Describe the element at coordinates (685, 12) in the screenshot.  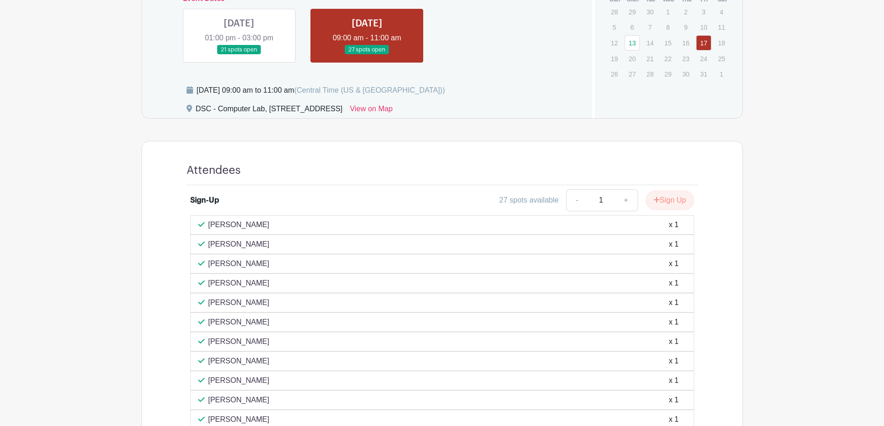
I see `p: 2` at that location.